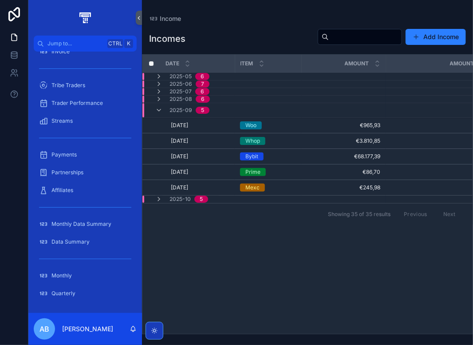 Image resolution: width=473 pixels, height=345 pixels. Describe the element at coordinates (85, 103) in the screenshot. I see `a: Trader Performance` at that location.